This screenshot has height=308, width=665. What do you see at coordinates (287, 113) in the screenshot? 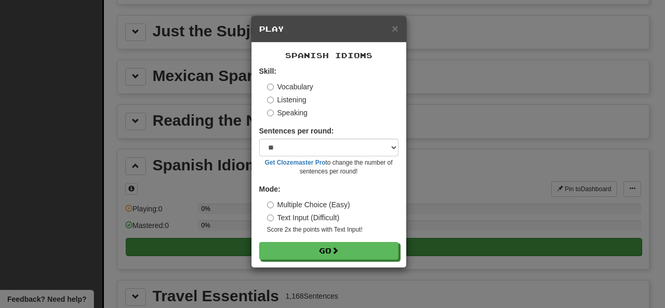
I see `label: Speaking` at bounding box center [287, 113].